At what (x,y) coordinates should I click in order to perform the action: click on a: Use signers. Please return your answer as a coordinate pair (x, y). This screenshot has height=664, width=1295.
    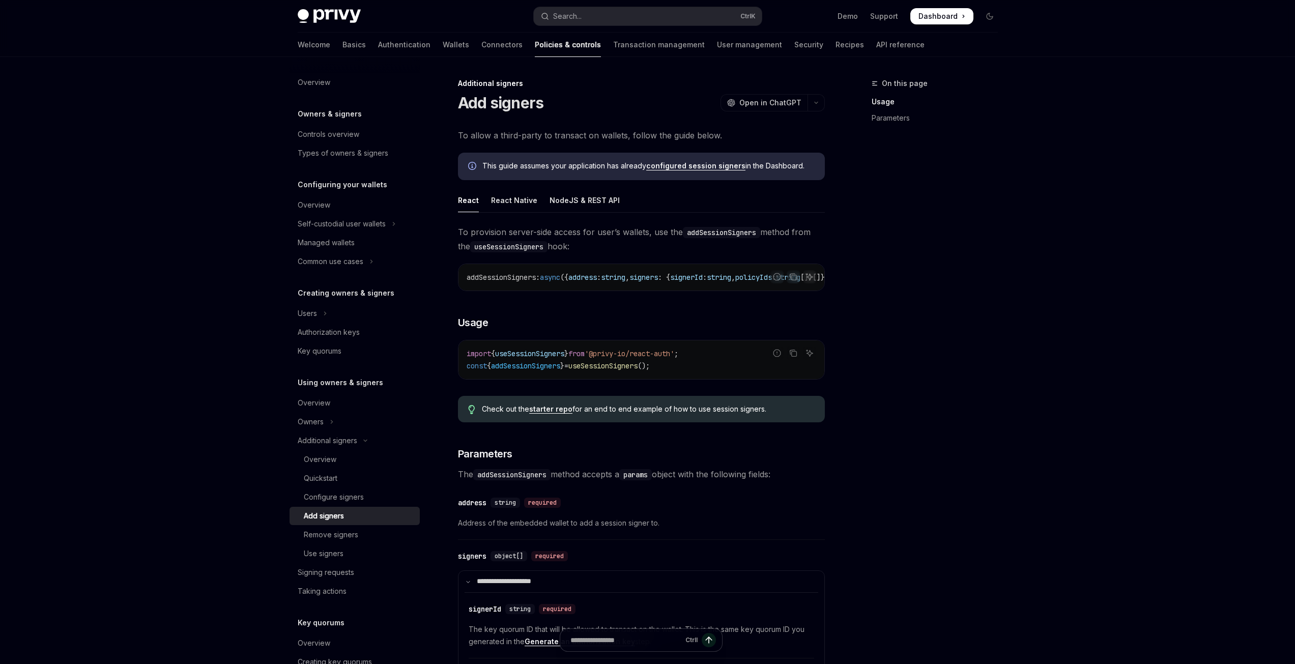
    Looking at the image, I should click on (355, 554).